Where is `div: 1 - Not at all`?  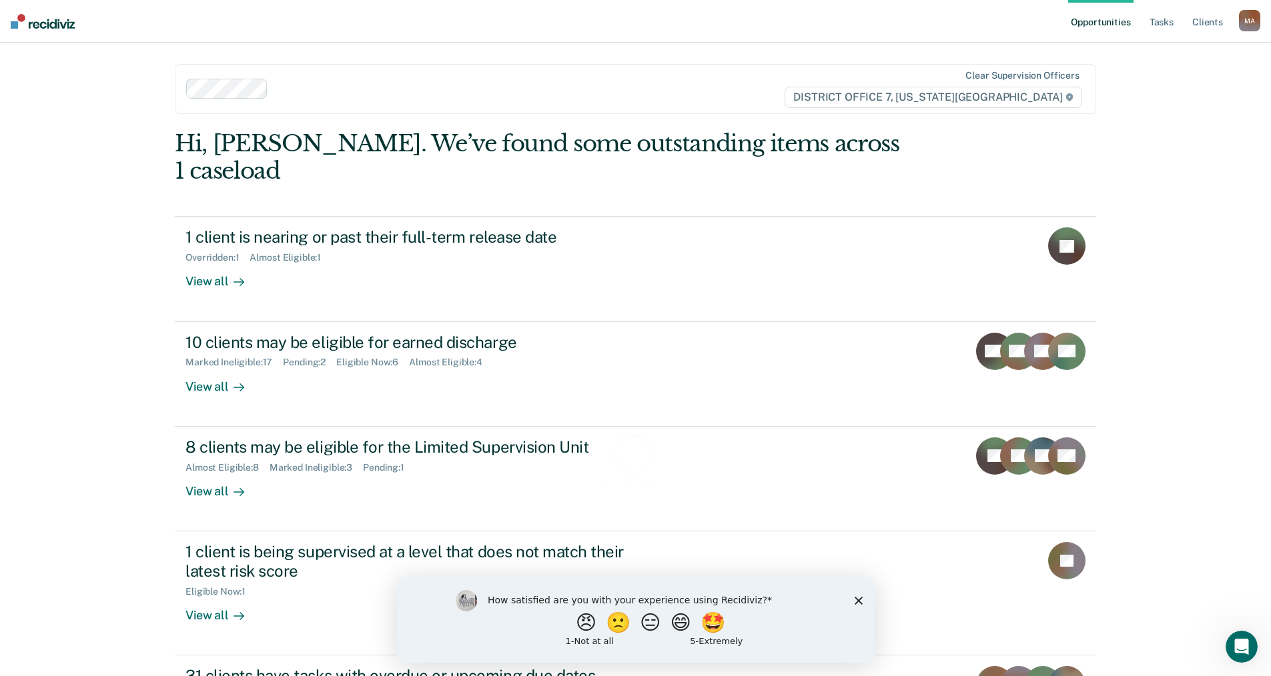
div: 1 - Not at all is located at coordinates (153, 64).